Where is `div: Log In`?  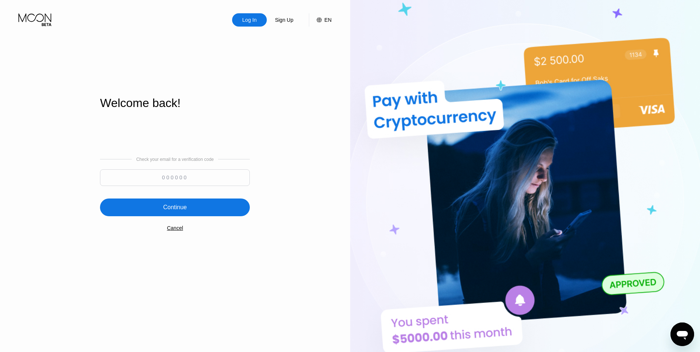
div: Log In is located at coordinates (250, 20).